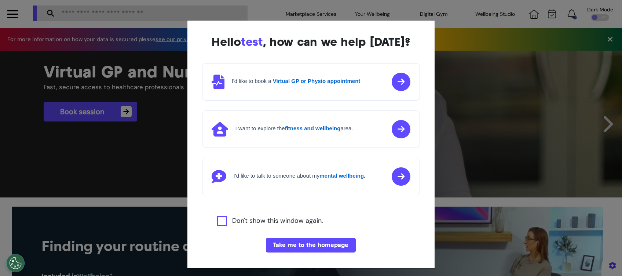 The height and width of the screenshot is (276, 622). What do you see at coordinates (252, 42) in the screenshot?
I see `span: test` at bounding box center [252, 42].